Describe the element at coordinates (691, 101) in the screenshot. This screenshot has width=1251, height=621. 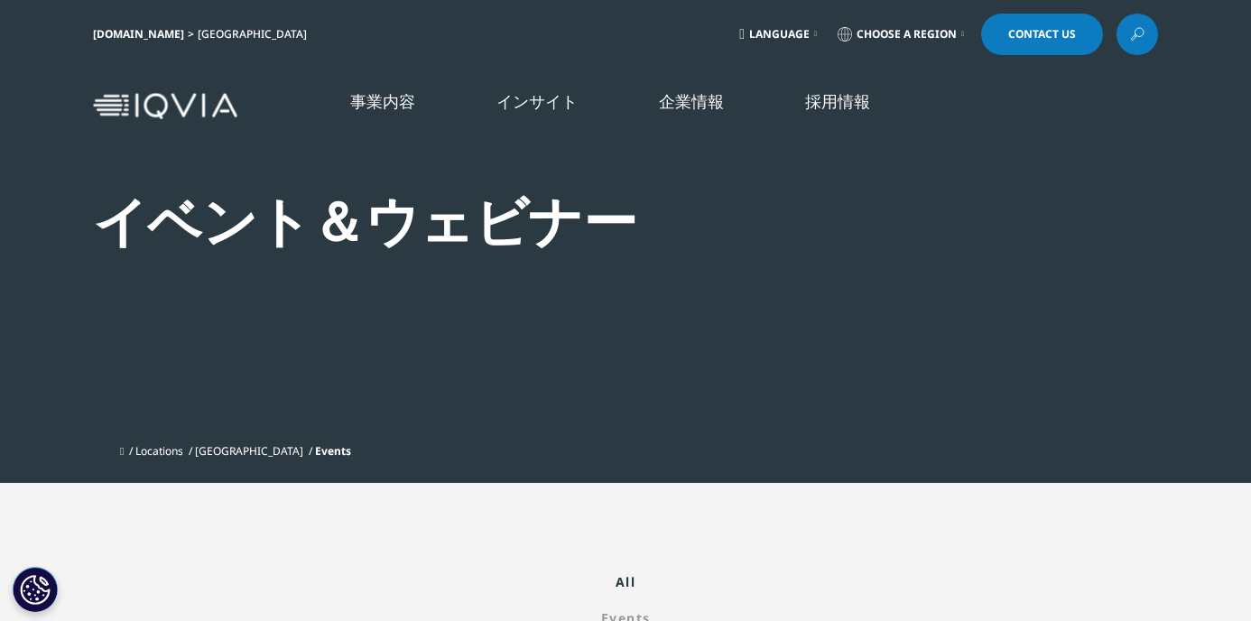
I see `a: 企業情報` at that location.